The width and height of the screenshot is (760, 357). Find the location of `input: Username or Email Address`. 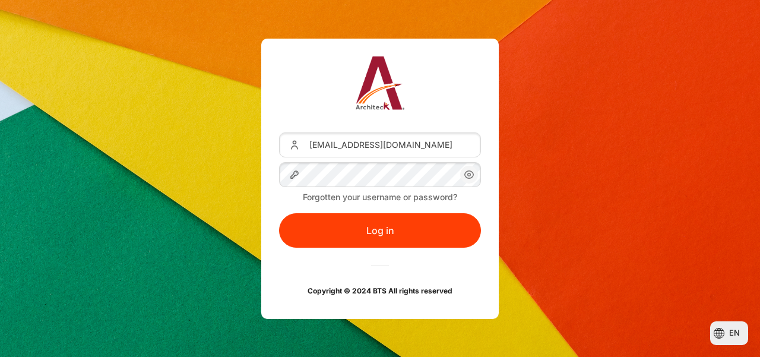

input: Username or Email Address is located at coordinates (380, 145).